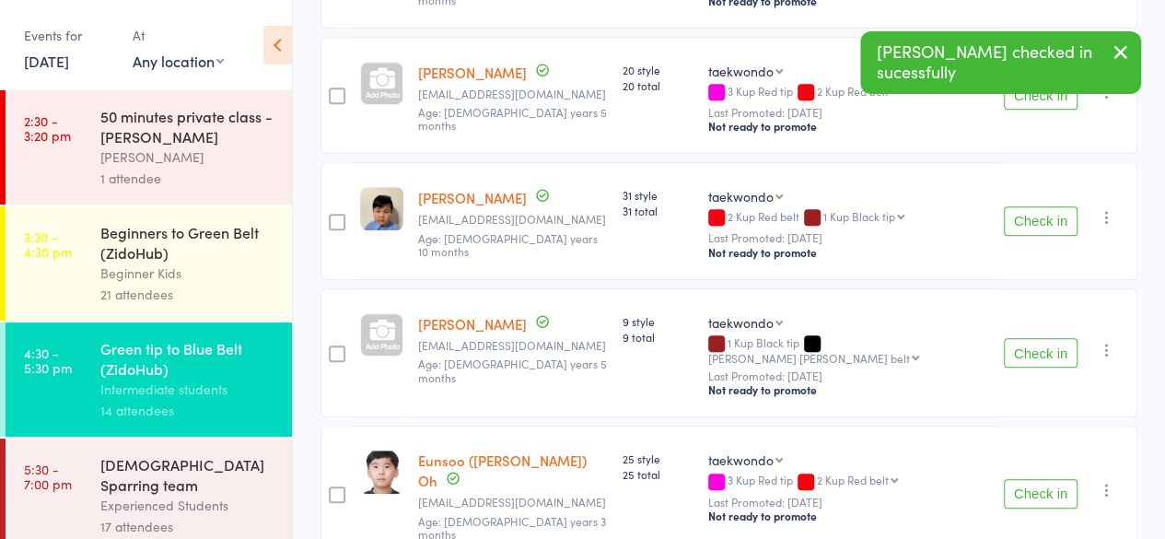  I want to click on div: Any location, so click(178, 61).